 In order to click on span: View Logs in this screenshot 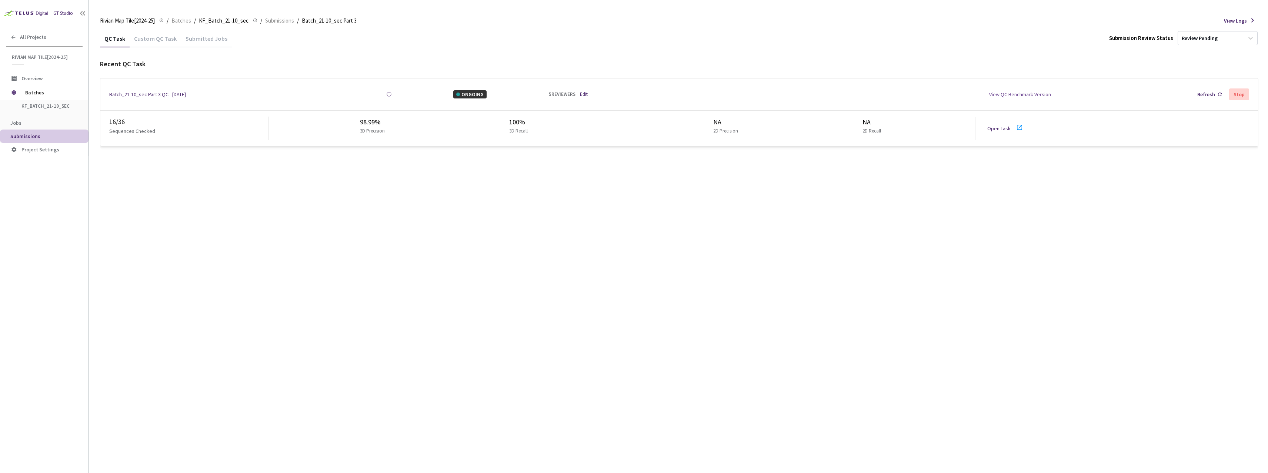, I will do `click(1236, 21)`.